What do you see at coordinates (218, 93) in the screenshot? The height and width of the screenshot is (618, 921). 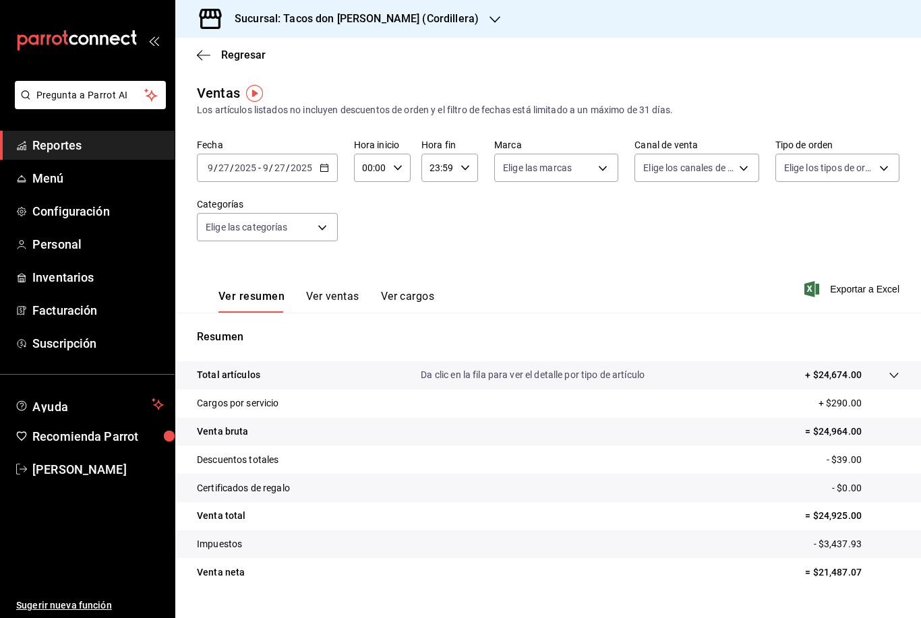 I see `div: Ventas` at bounding box center [218, 93].